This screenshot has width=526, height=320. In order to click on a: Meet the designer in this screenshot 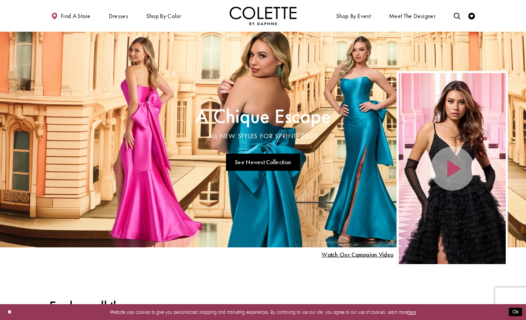, I will do `click(413, 16)`.